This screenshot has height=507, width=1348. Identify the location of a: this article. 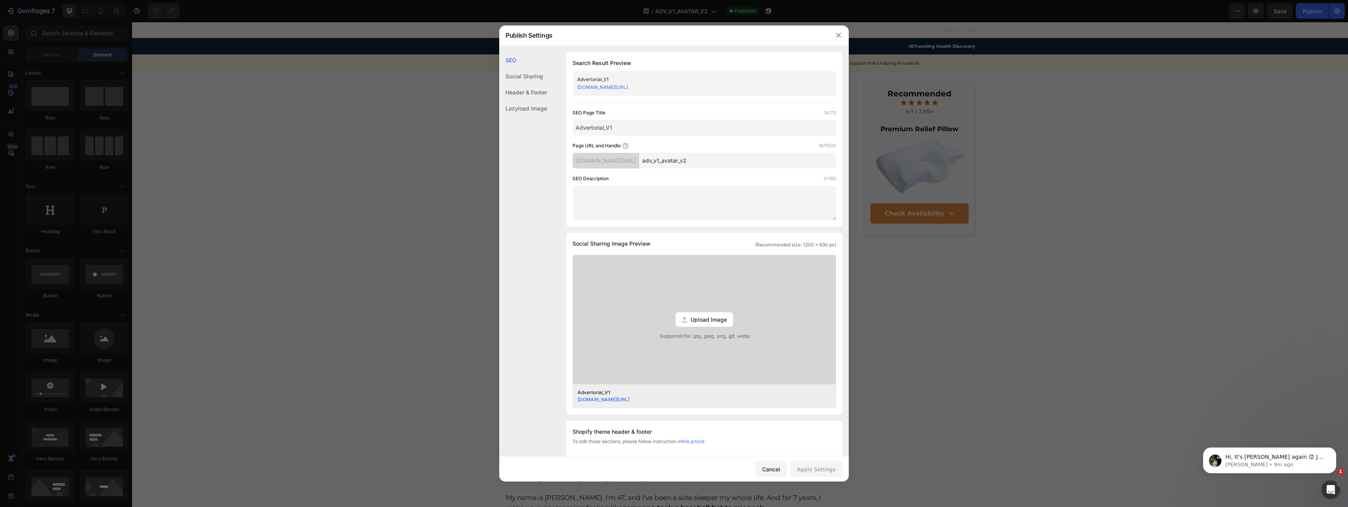
(693, 441).